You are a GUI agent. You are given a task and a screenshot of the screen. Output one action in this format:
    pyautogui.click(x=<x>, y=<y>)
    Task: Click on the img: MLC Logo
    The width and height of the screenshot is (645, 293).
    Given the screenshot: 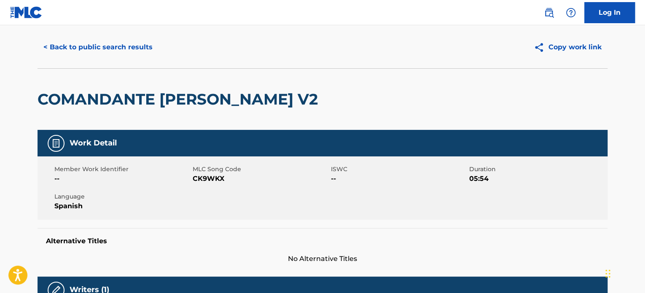 What is the action you would take?
    pyautogui.click(x=26, y=12)
    